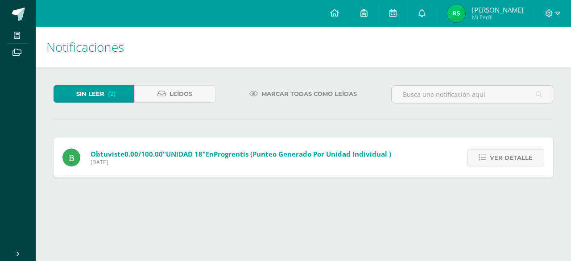 The image size is (571, 261). I want to click on img: e8dad5824b051cc7d13a0df8db29d873.png, so click(457, 13).